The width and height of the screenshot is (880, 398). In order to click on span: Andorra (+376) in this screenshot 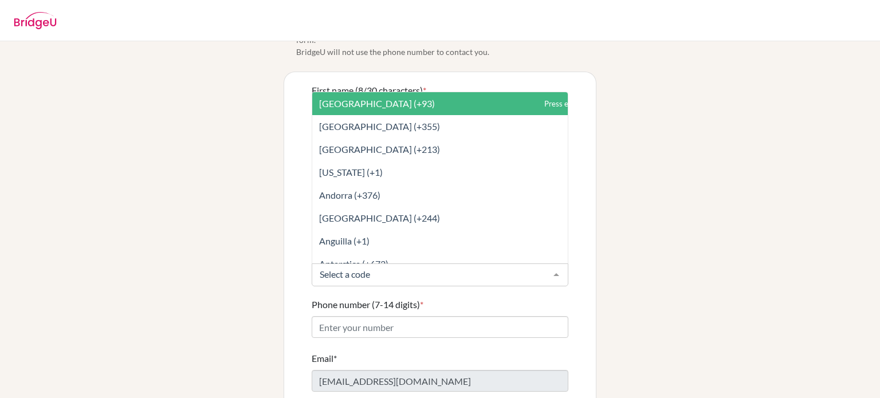, I will do `click(349, 195)`.